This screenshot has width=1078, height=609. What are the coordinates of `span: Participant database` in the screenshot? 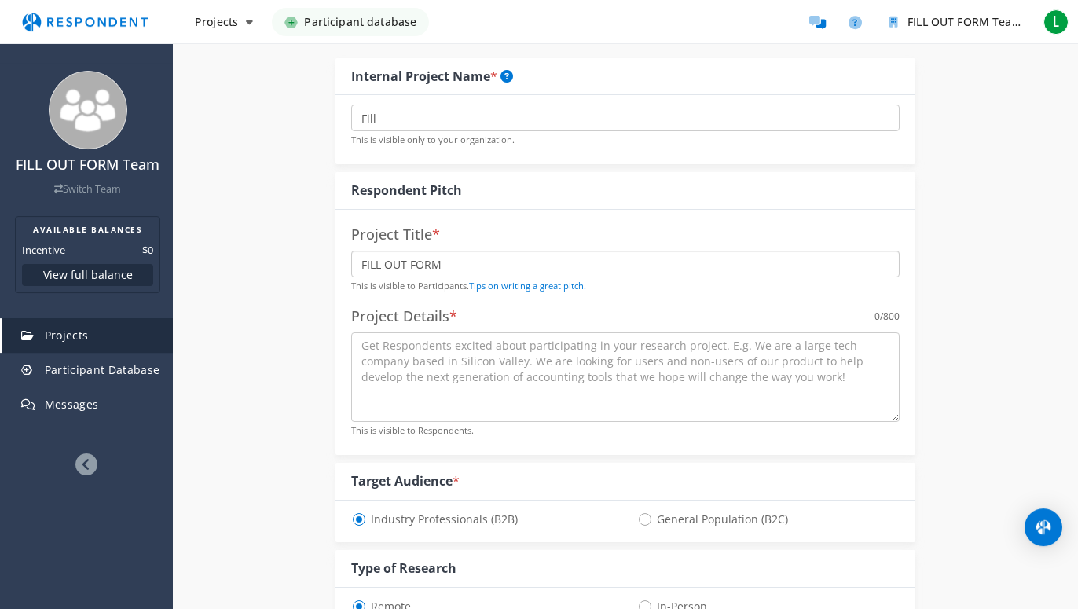 It's located at (360, 22).